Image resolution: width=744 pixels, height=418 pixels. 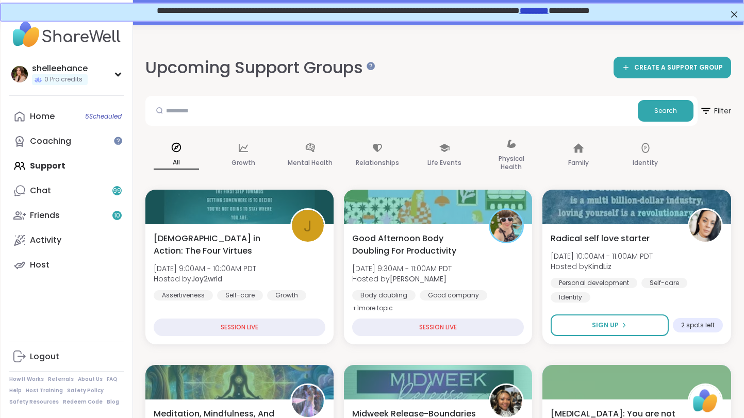 What do you see at coordinates (67, 240) in the screenshot?
I see `a: Activity` at bounding box center [67, 240].